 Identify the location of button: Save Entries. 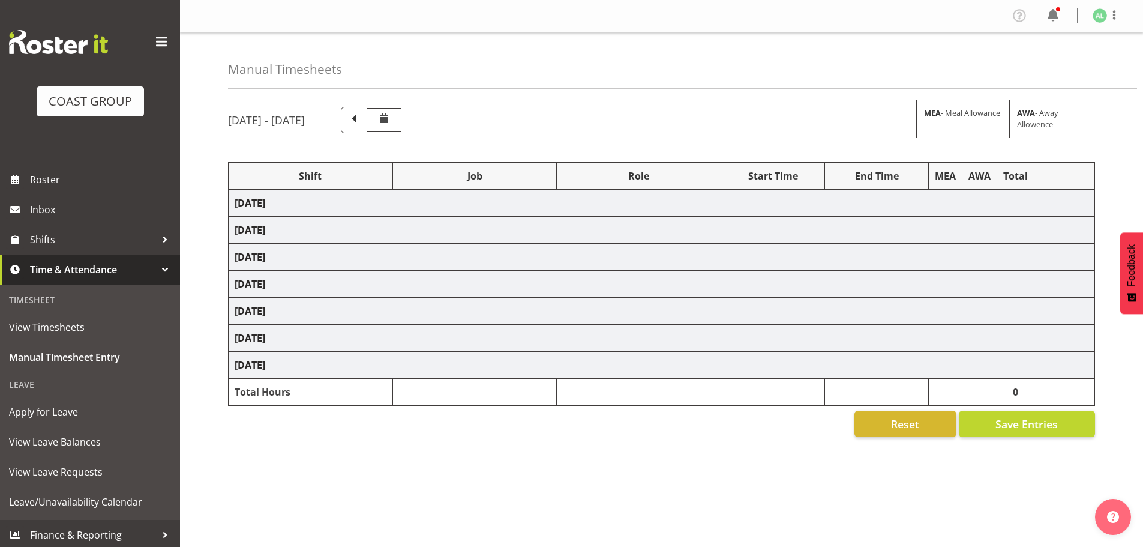
(1027, 424).